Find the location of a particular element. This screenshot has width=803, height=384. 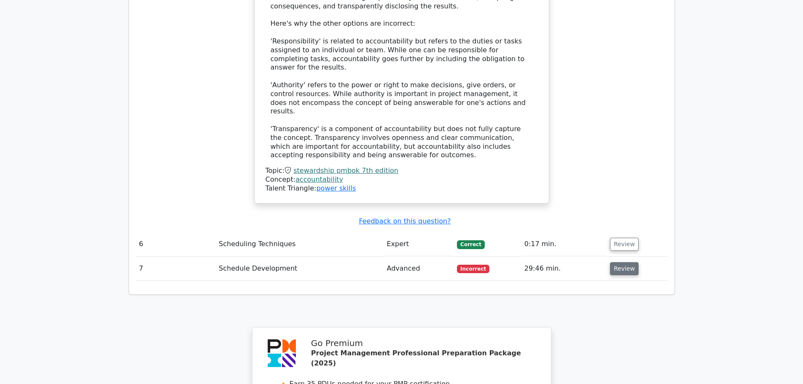

span: Incorrect is located at coordinates (473, 269).